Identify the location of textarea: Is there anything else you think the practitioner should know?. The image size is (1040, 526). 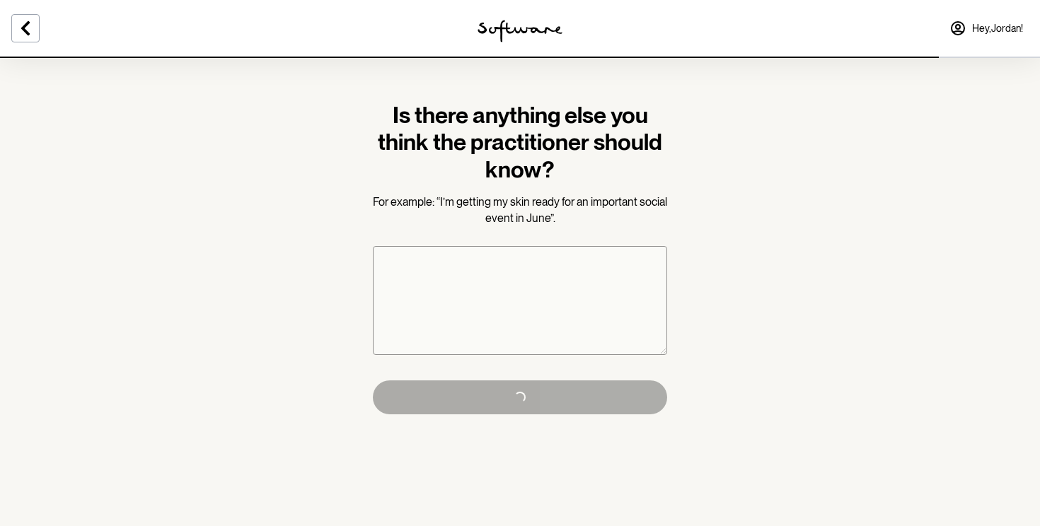
(520, 301).